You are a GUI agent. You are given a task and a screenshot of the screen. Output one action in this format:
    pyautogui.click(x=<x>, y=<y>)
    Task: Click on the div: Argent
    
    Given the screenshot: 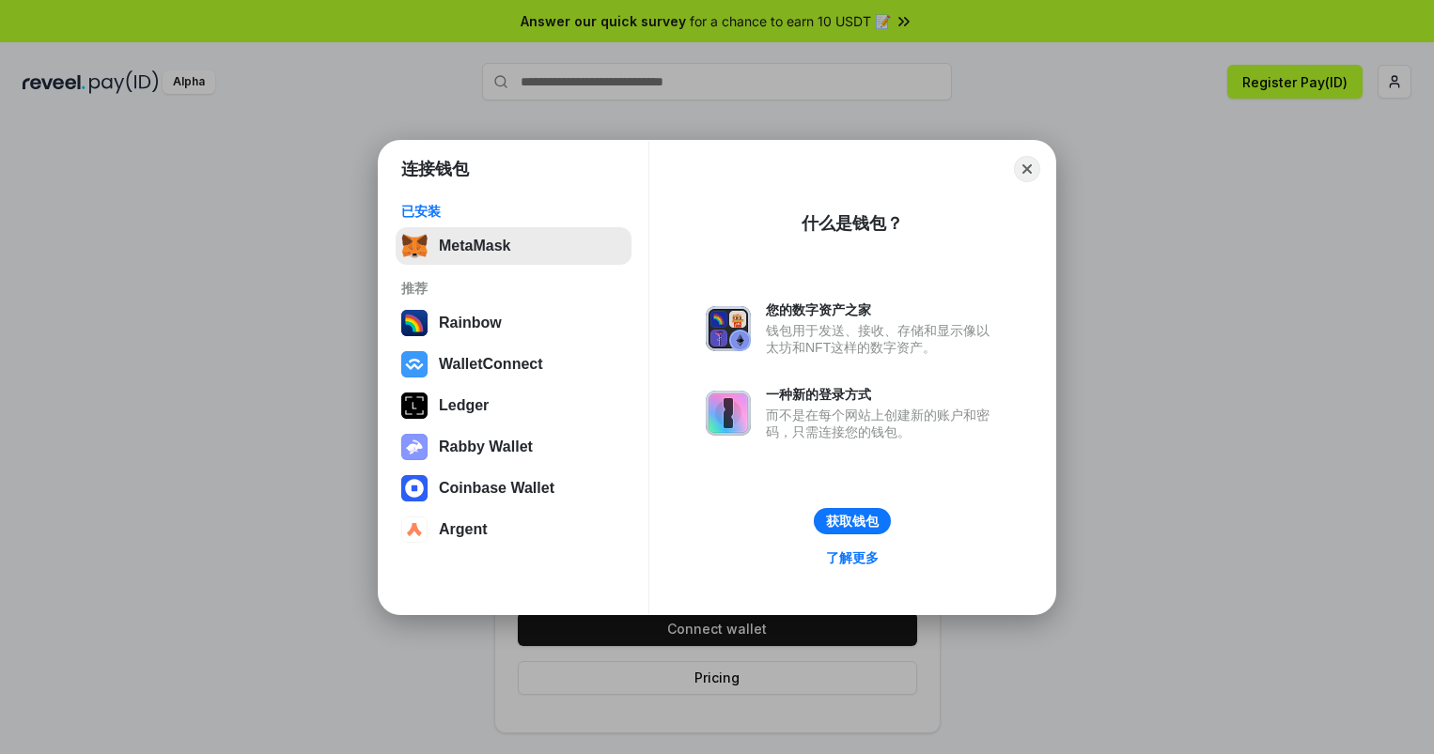 What is the action you would take?
    pyautogui.click(x=463, y=530)
    